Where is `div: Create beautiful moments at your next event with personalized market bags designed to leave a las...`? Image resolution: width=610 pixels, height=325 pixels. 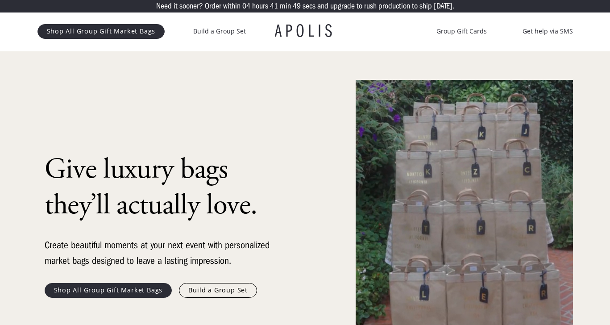
div: Create beautiful moments at your next event with personalized market bags designed to leave a las... is located at coordinates (161, 253).